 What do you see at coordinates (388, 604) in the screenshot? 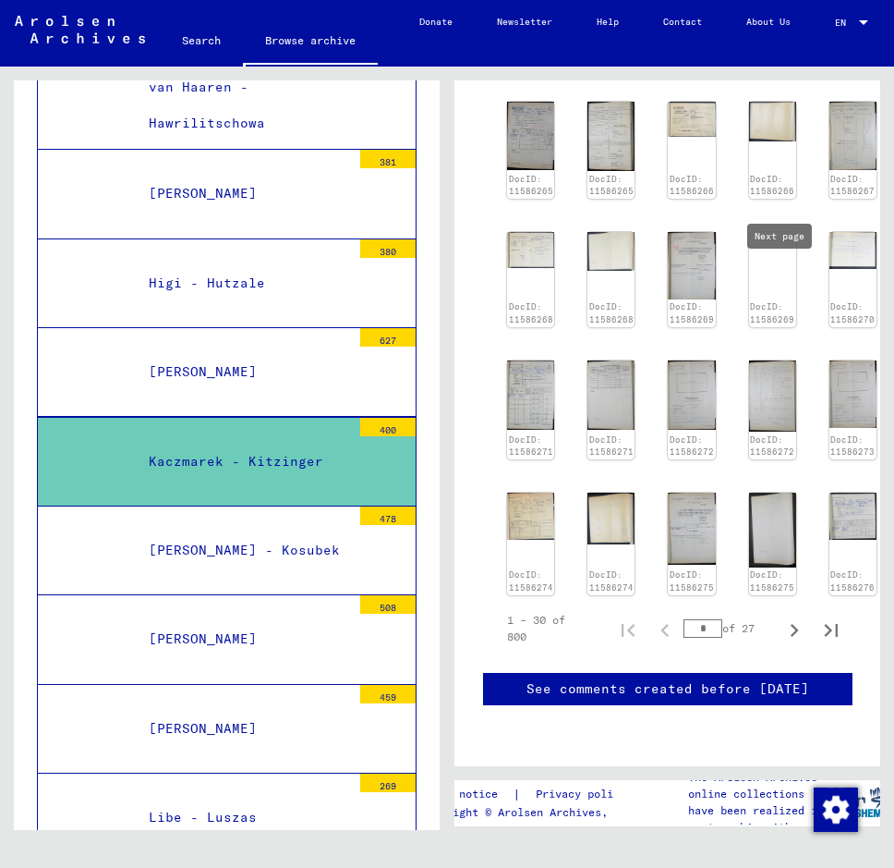
I see `div: 508` at bounding box center [388, 604].